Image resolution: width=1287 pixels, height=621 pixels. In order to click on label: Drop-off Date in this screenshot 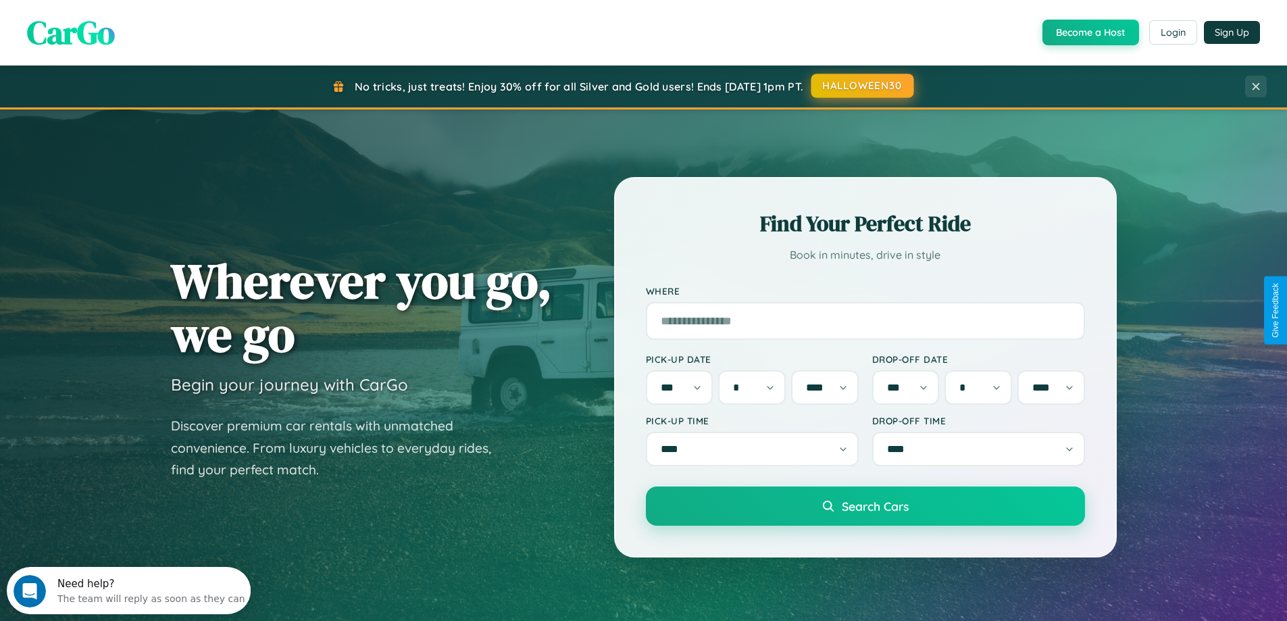, I will do `click(978, 359)`.